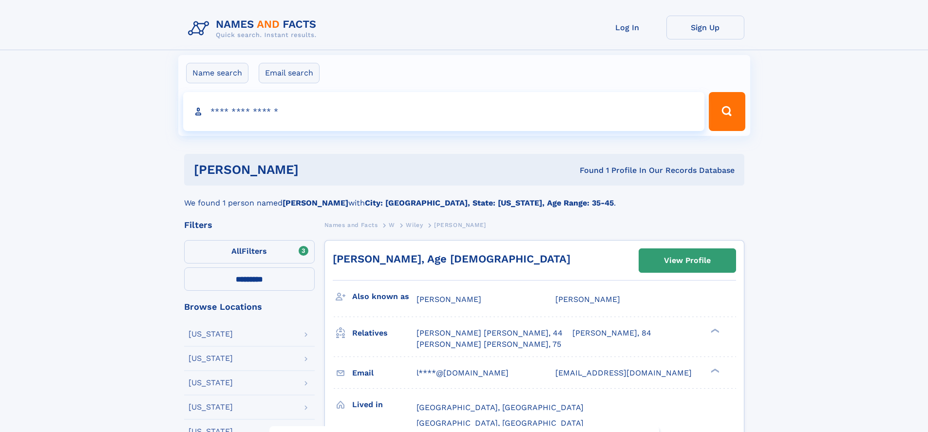  Describe the element at coordinates (706, 27) in the screenshot. I see `a: Sign Up` at that location.